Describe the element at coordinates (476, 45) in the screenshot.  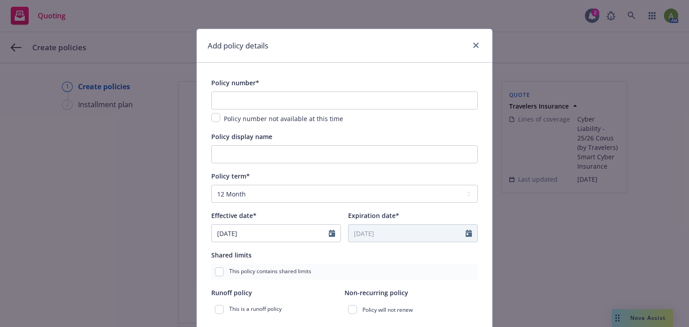
I see `a: close` at that location.